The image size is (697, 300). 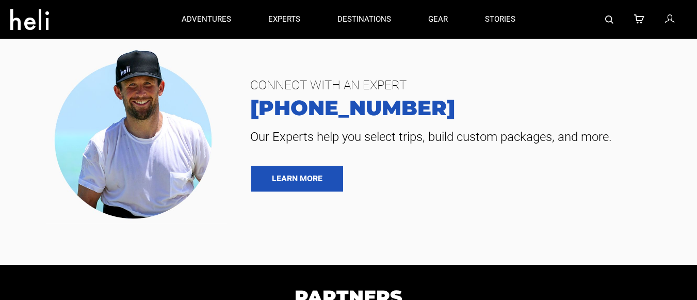 What do you see at coordinates (364, 19) in the screenshot?
I see `p: destinations` at bounding box center [364, 19].